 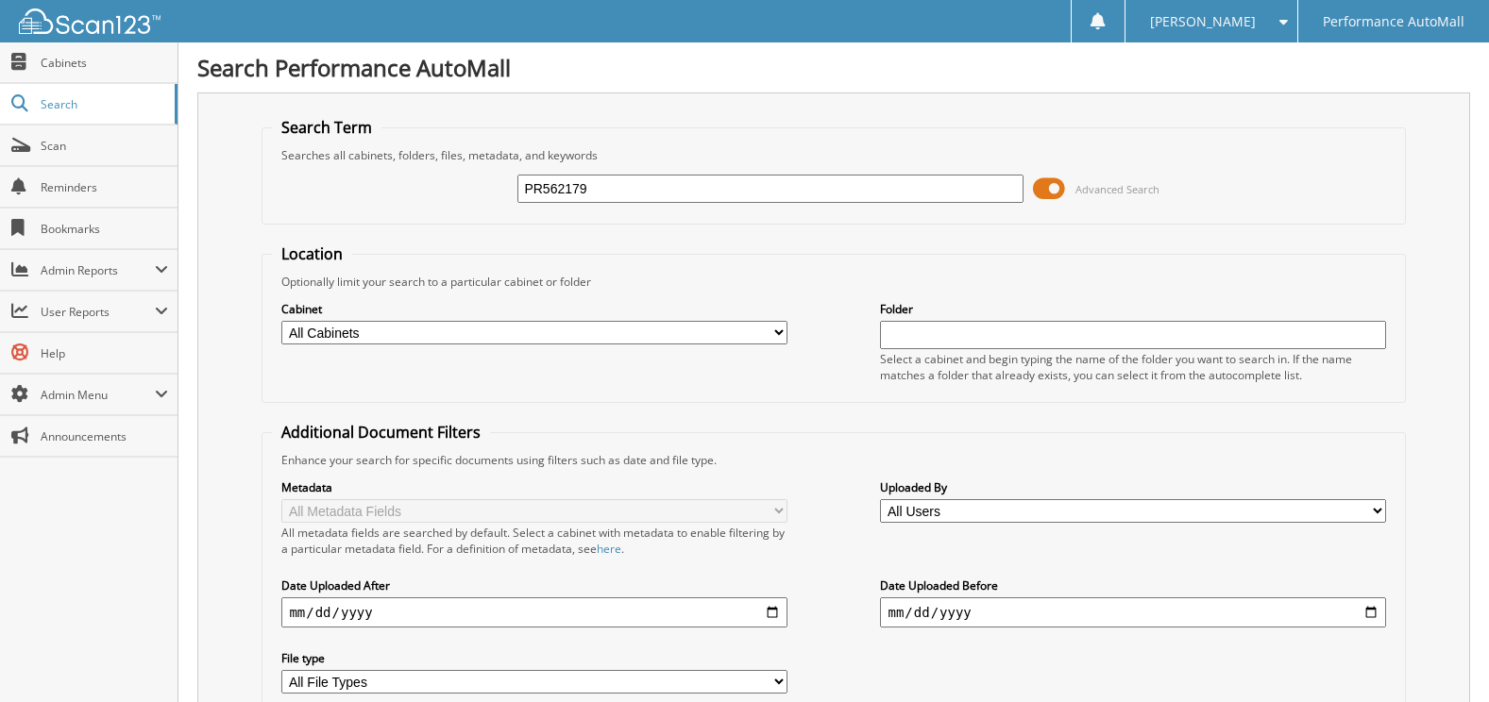 I want to click on span: Admin Reports, so click(x=97, y=270).